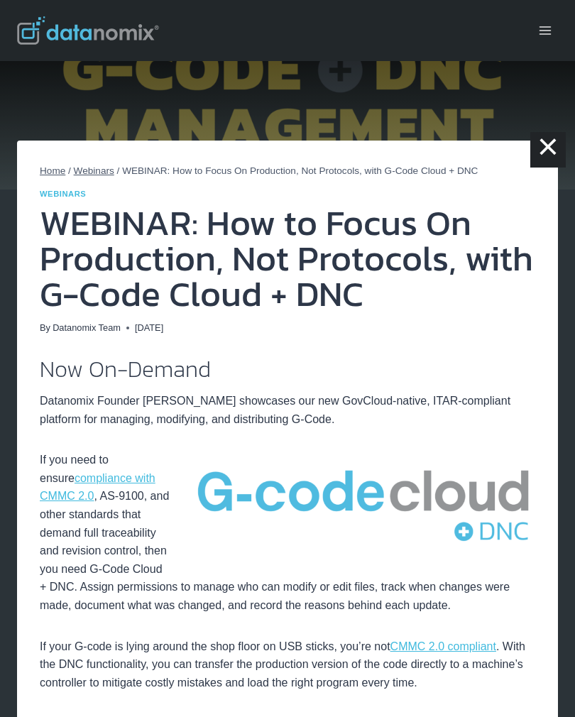  I want to click on nav: Breadcrumbs, so click(287, 171).